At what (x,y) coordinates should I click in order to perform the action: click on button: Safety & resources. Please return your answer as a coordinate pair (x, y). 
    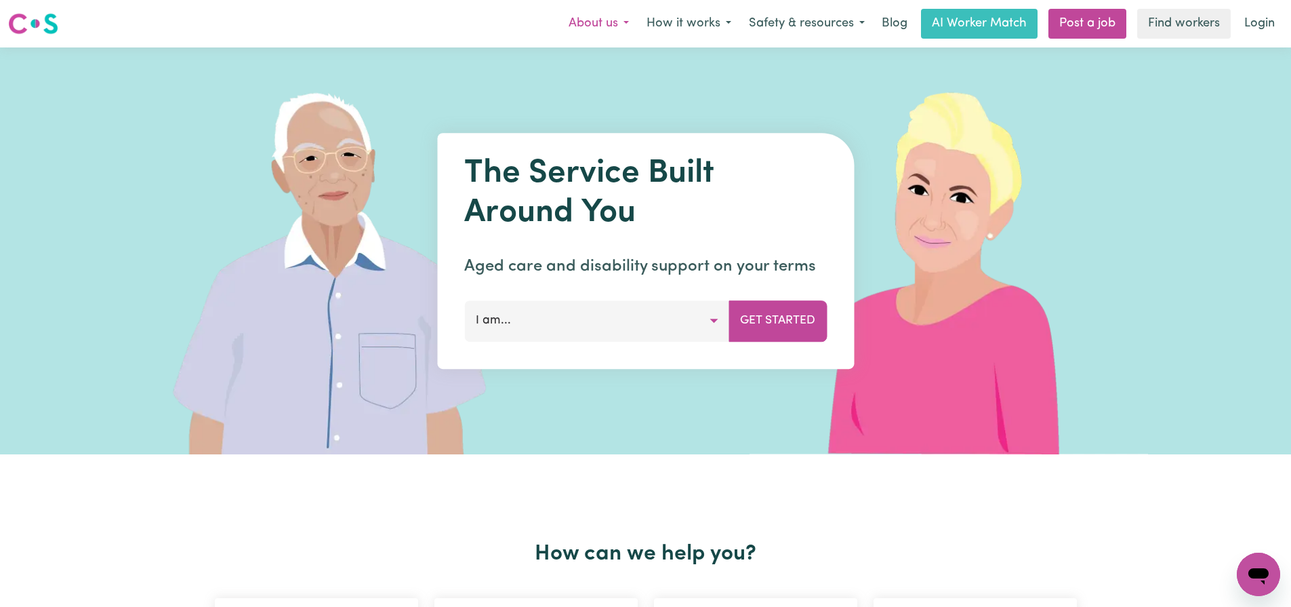
    Looking at the image, I should click on (807, 24).